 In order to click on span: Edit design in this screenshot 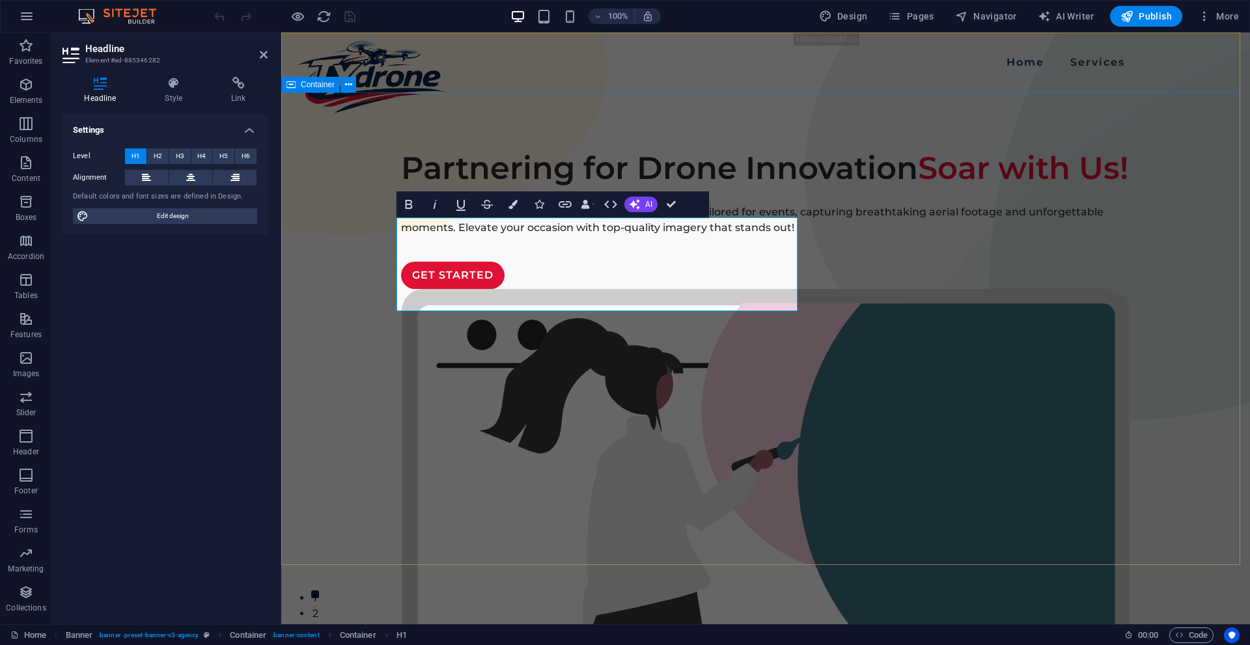, I will do `click(172, 216)`.